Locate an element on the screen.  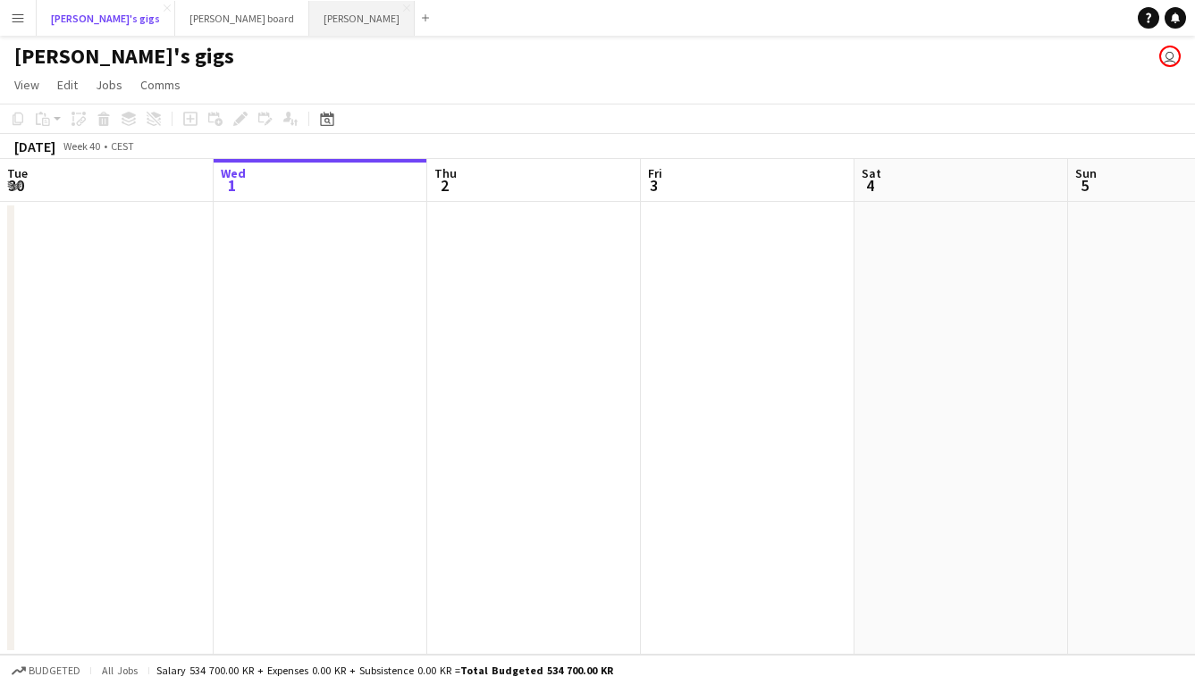
span: Comms is located at coordinates (160, 85).